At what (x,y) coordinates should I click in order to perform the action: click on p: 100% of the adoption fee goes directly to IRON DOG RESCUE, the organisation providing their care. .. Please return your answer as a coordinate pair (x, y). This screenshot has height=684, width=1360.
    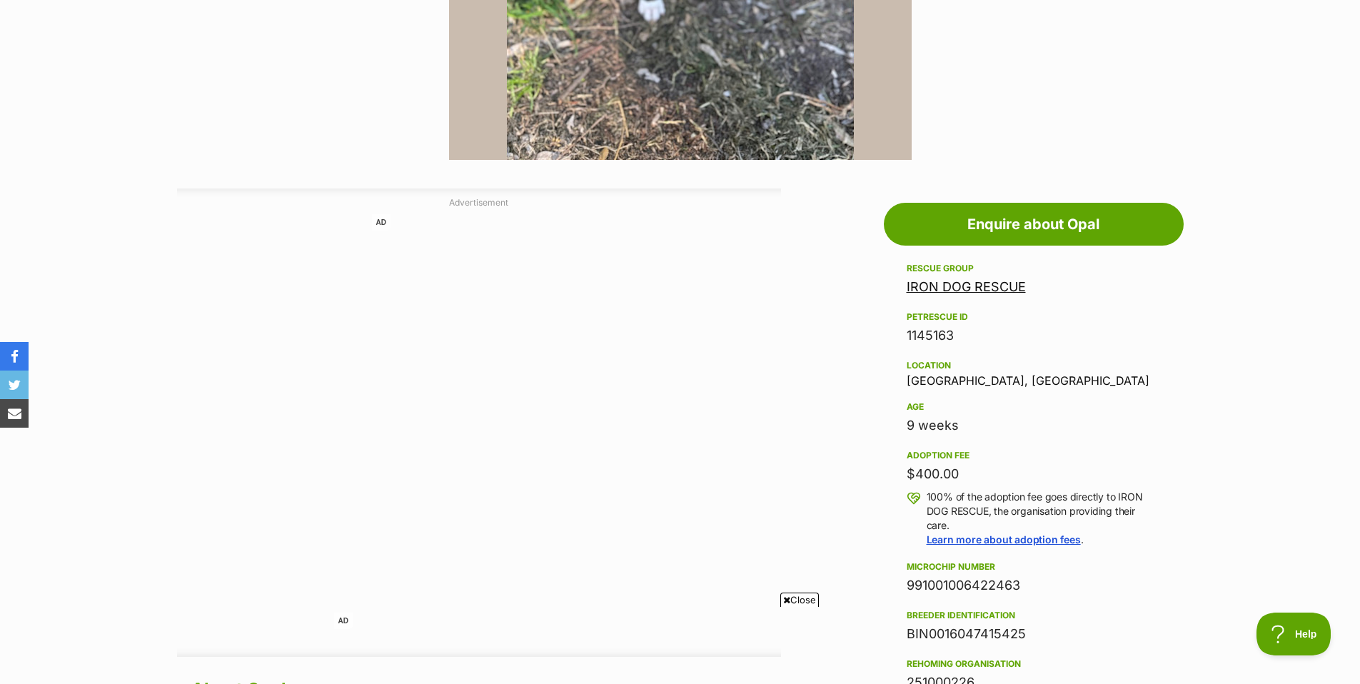
    Looking at the image, I should click on (1044, 518).